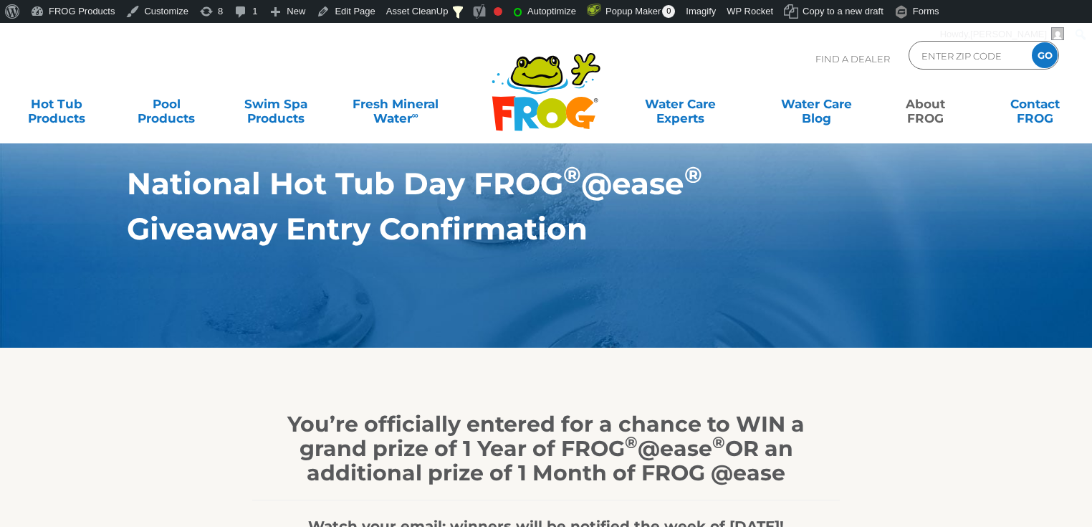 The height and width of the screenshot is (527, 1092). What do you see at coordinates (1035, 104) in the screenshot?
I see `a: ContactFROG` at bounding box center [1035, 104].